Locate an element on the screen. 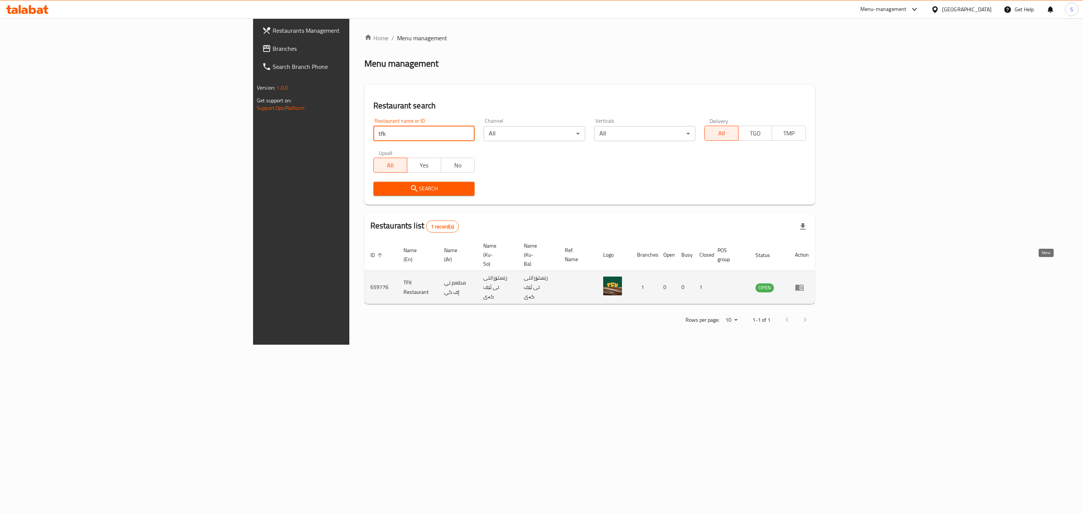 The height and width of the screenshot is (514, 1083). span: Yes is located at coordinates (424, 165).